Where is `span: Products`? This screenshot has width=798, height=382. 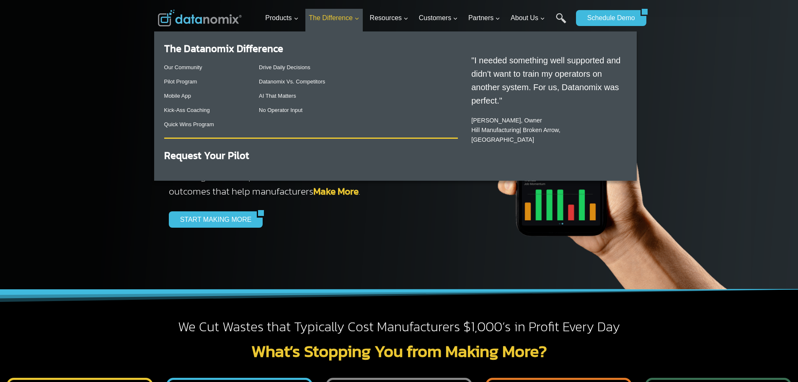 span: Products is located at coordinates (281, 18).